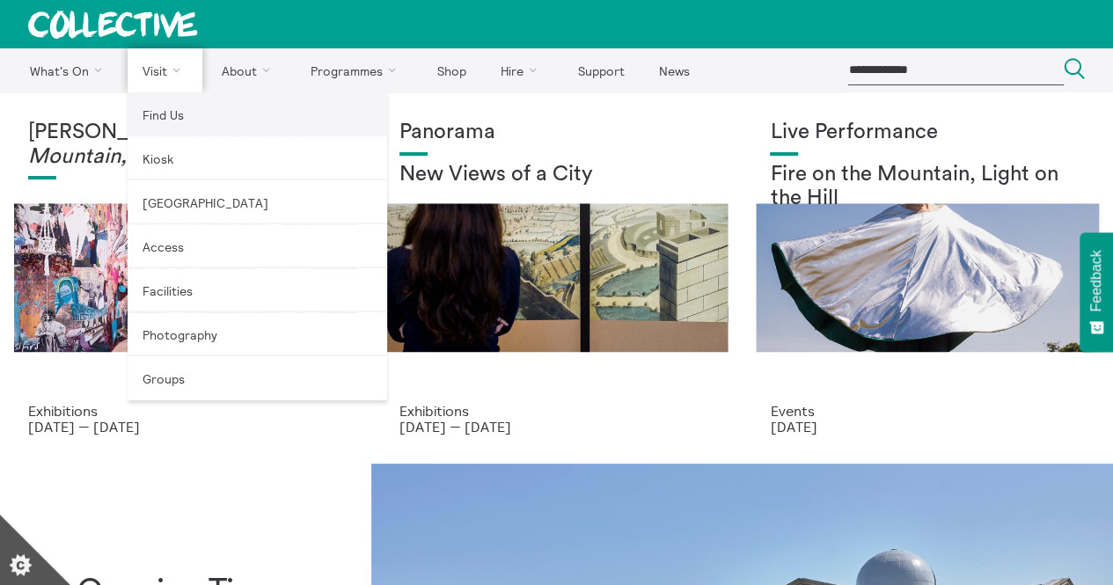 The image size is (1113, 585). I want to click on a: Programmes, so click(357, 70).